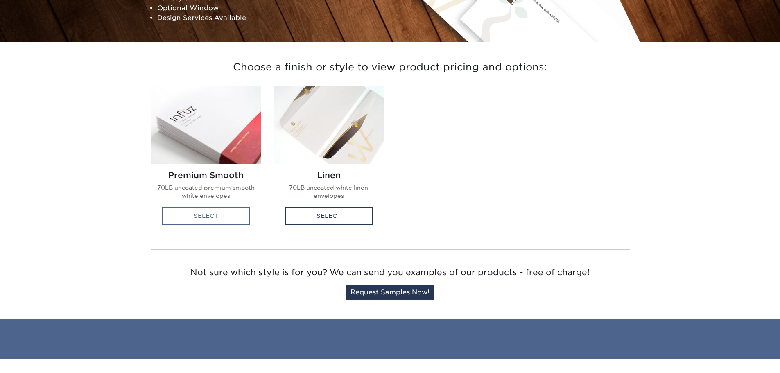 This screenshot has height=373, width=780. Describe the element at coordinates (329, 175) in the screenshot. I see `h2: Linen` at that location.